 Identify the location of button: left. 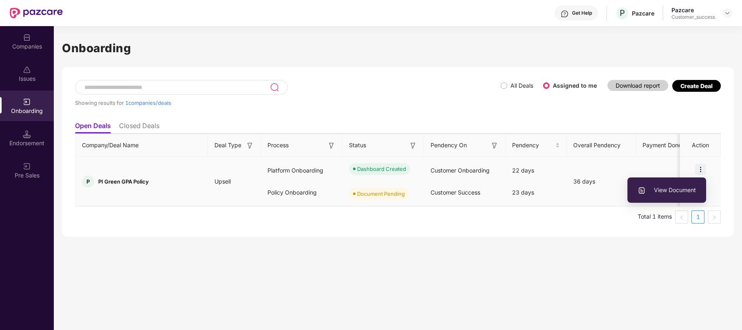
(682, 217).